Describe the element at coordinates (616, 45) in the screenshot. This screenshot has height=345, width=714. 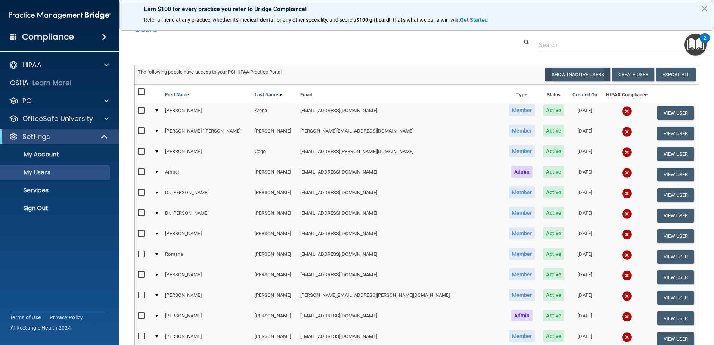
I see `input: Search` at that location.